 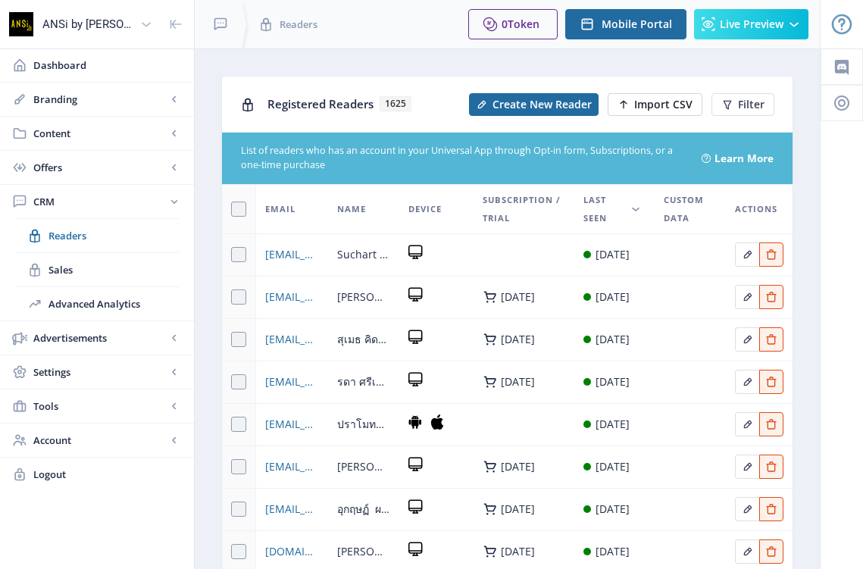 What do you see at coordinates (364, 424) in the screenshot?
I see `span: ปราโมทย์ หลงมาศ` at bounding box center [364, 424].